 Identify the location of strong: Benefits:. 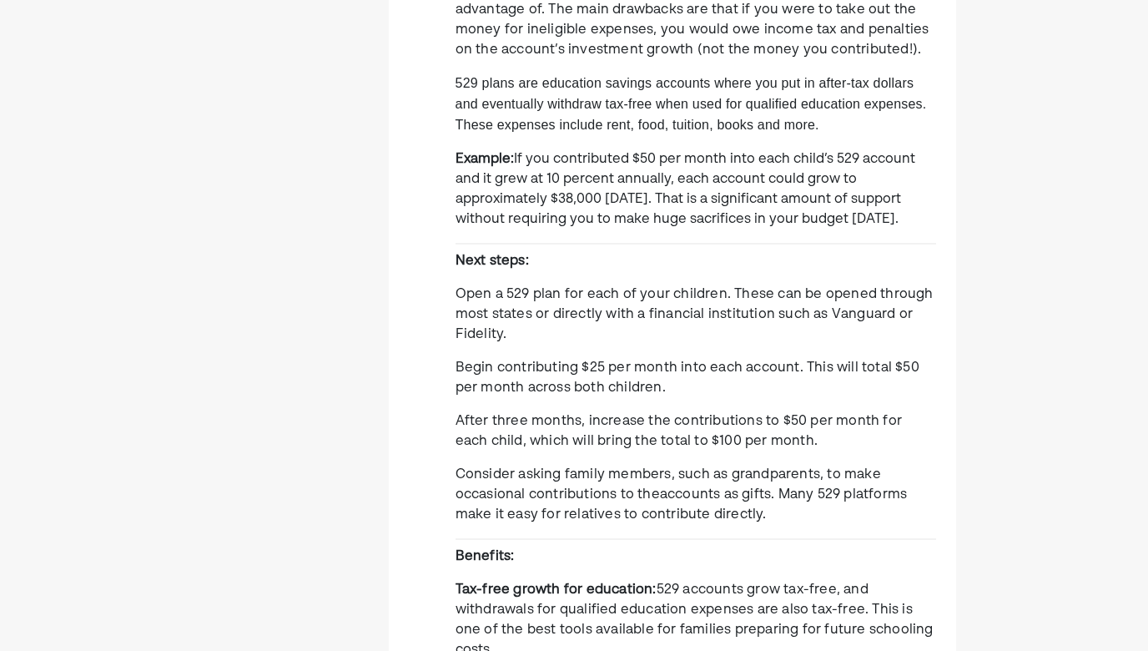
(485, 557).